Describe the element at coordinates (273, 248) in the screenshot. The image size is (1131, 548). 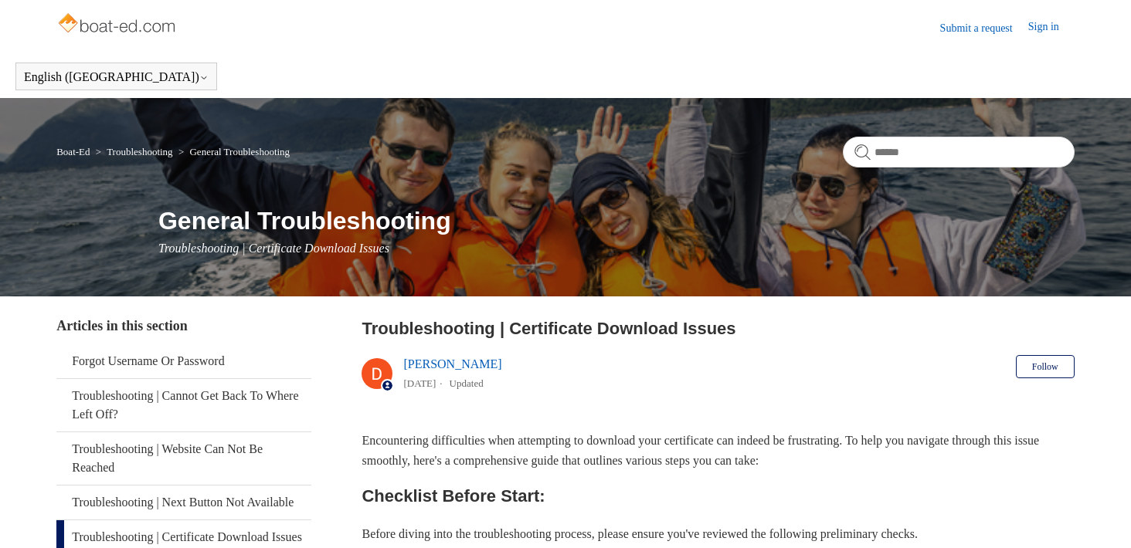
I see `span: Troubleshooting | Certificate Download Issues` at that location.